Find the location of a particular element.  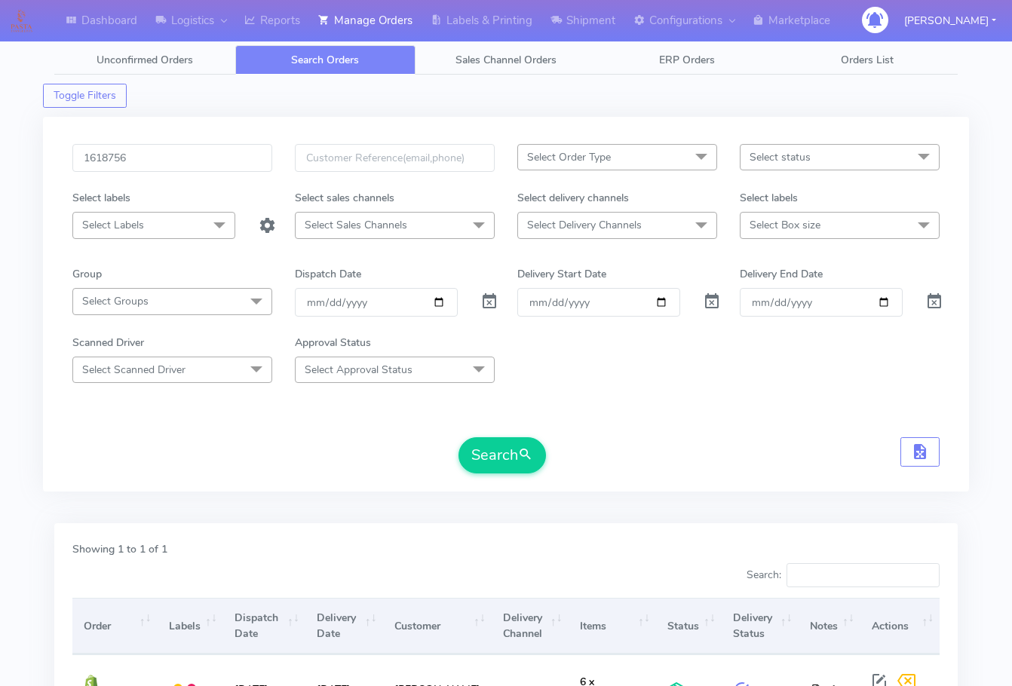

button: Search is located at coordinates (502, 455).